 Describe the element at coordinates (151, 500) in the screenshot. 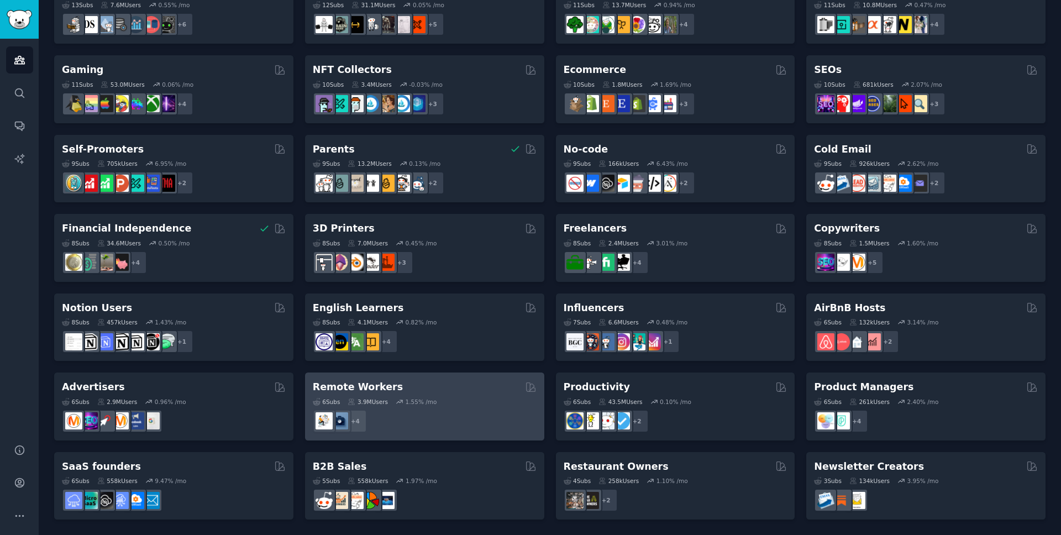

I see `img: SaaS_Email_Marketing` at that location.